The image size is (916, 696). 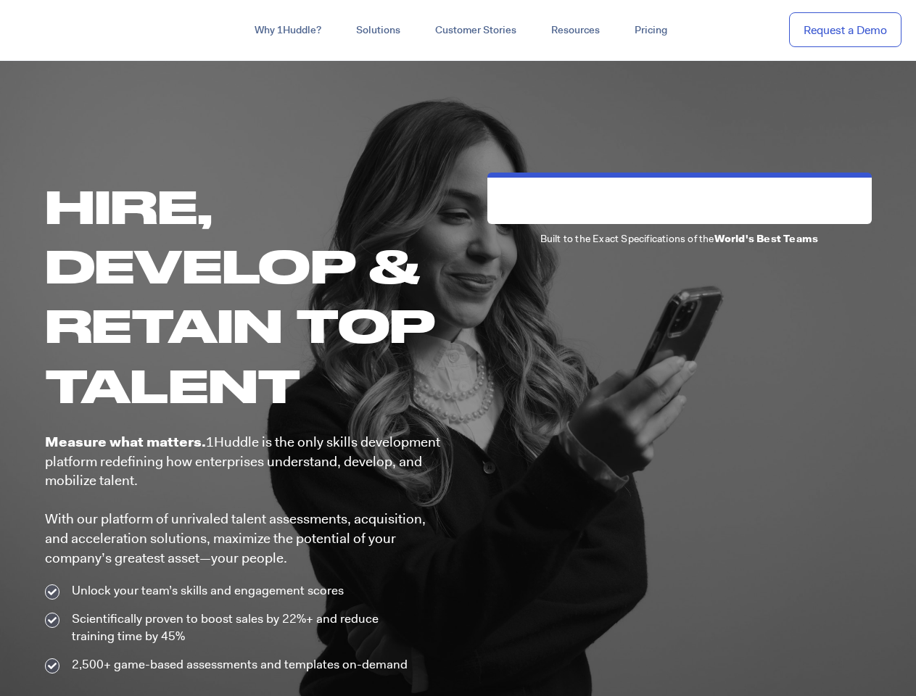 I want to click on span: 2,500+ game-based assessments and templates on-demand, so click(x=238, y=665).